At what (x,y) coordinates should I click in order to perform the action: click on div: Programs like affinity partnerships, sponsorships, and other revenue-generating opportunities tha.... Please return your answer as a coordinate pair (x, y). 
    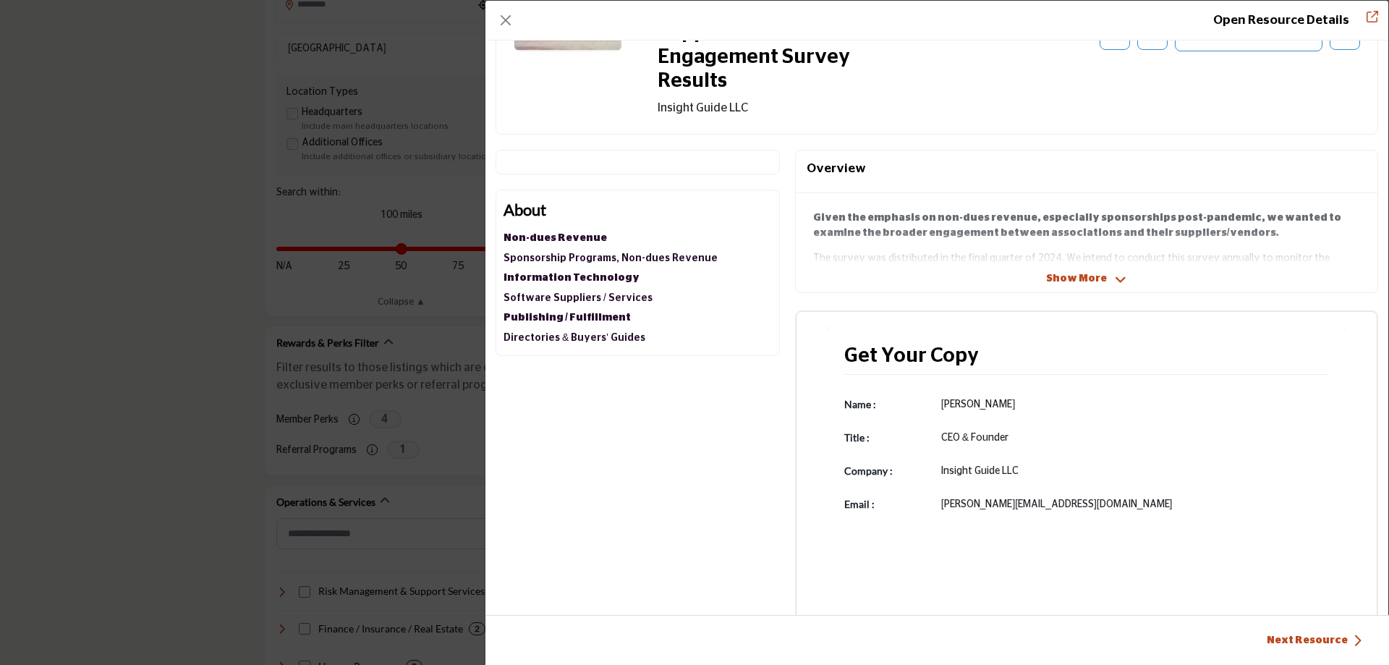
    Looking at the image, I should click on (611, 238).